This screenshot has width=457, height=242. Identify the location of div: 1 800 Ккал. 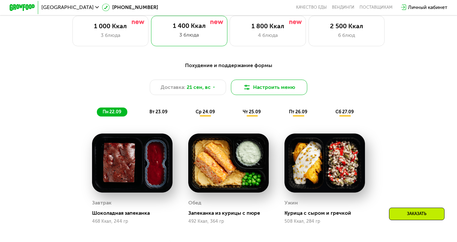
(268, 26).